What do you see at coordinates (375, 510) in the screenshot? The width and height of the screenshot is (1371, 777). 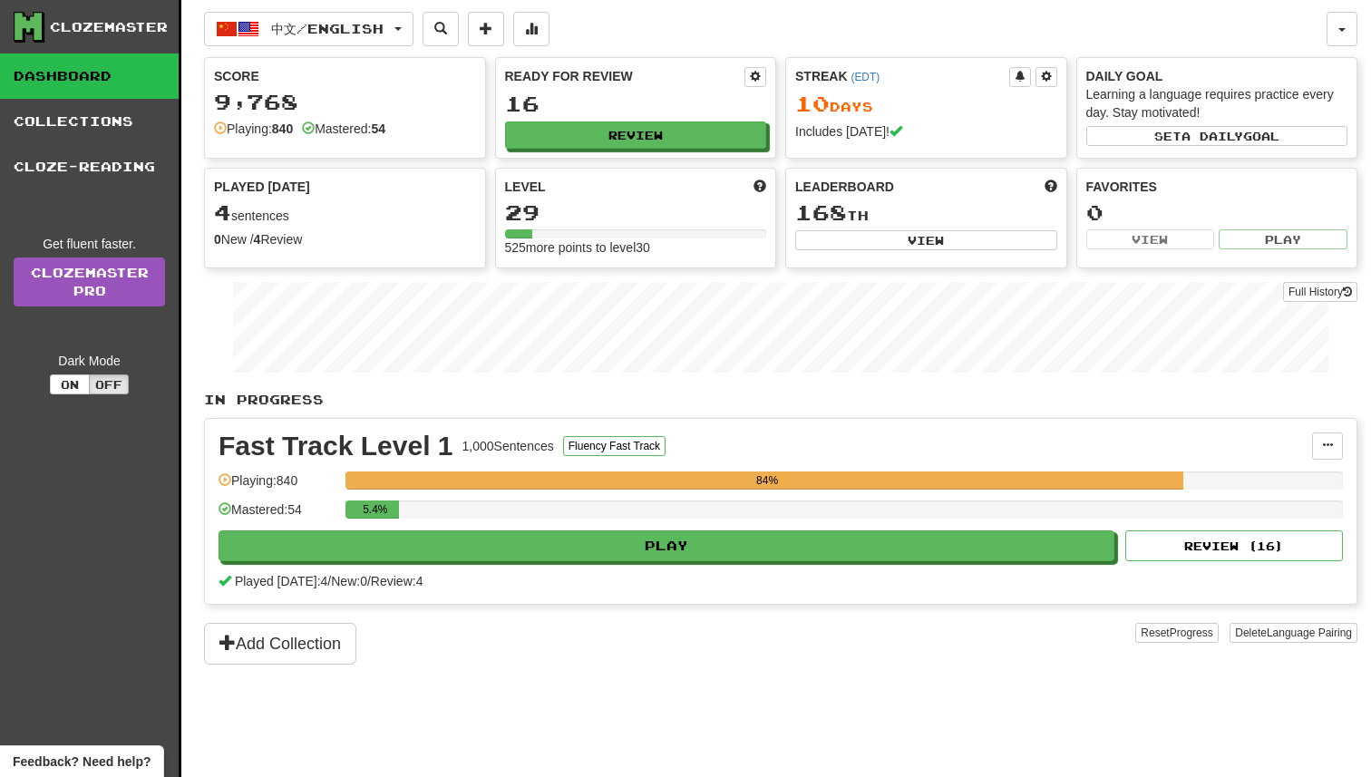 I see `div: 5.4%` at bounding box center [375, 510].